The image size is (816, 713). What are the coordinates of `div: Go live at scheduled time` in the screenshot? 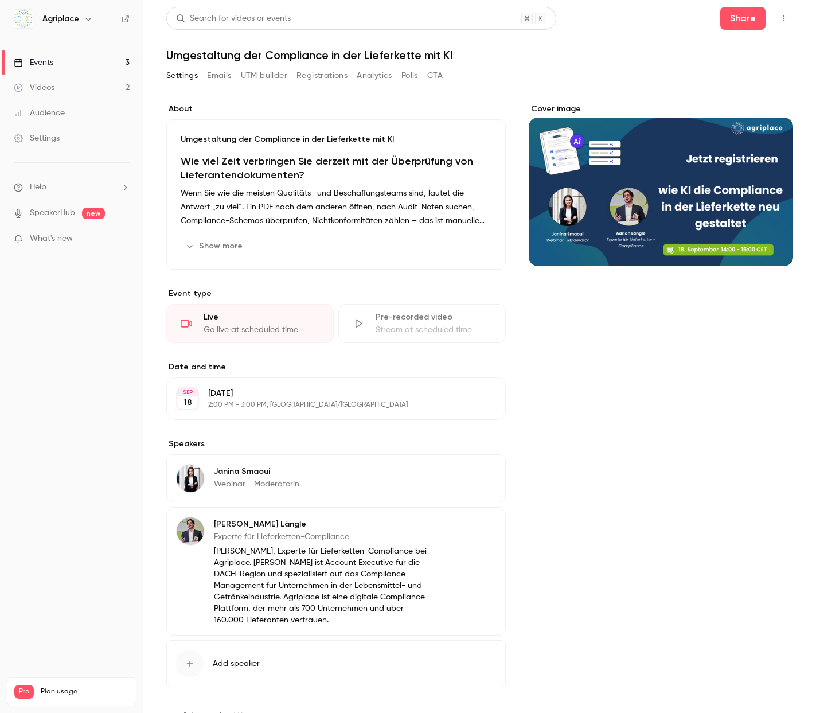 It's located at (262, 330).